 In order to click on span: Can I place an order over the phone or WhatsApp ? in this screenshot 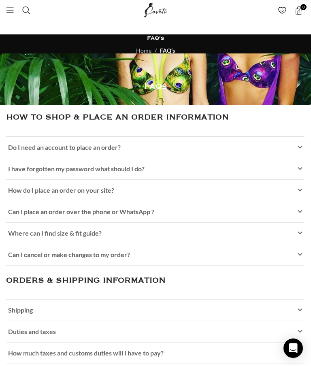, I will do `click(81, 211)`.